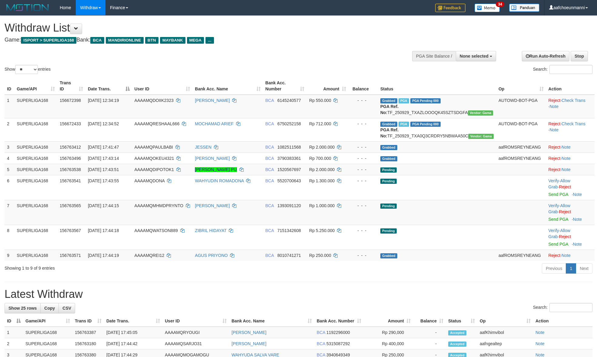 The height and width of the screenshot is (357, 597). Describe the element at coordinates (154, 158) in the screenshot. I see `span: AAAAMQOKEU4321` at that location.